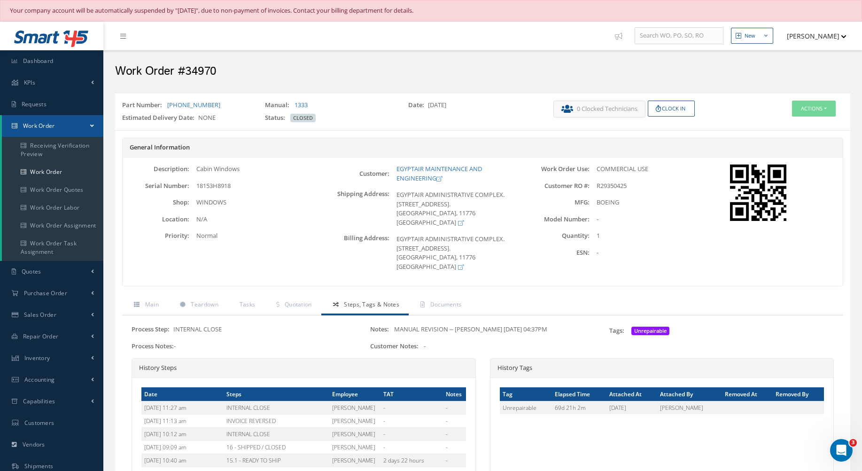  Describe the element at coordinates (53, 248) in the screenshot. I see `a: Work Order Task Assignment` at that location.